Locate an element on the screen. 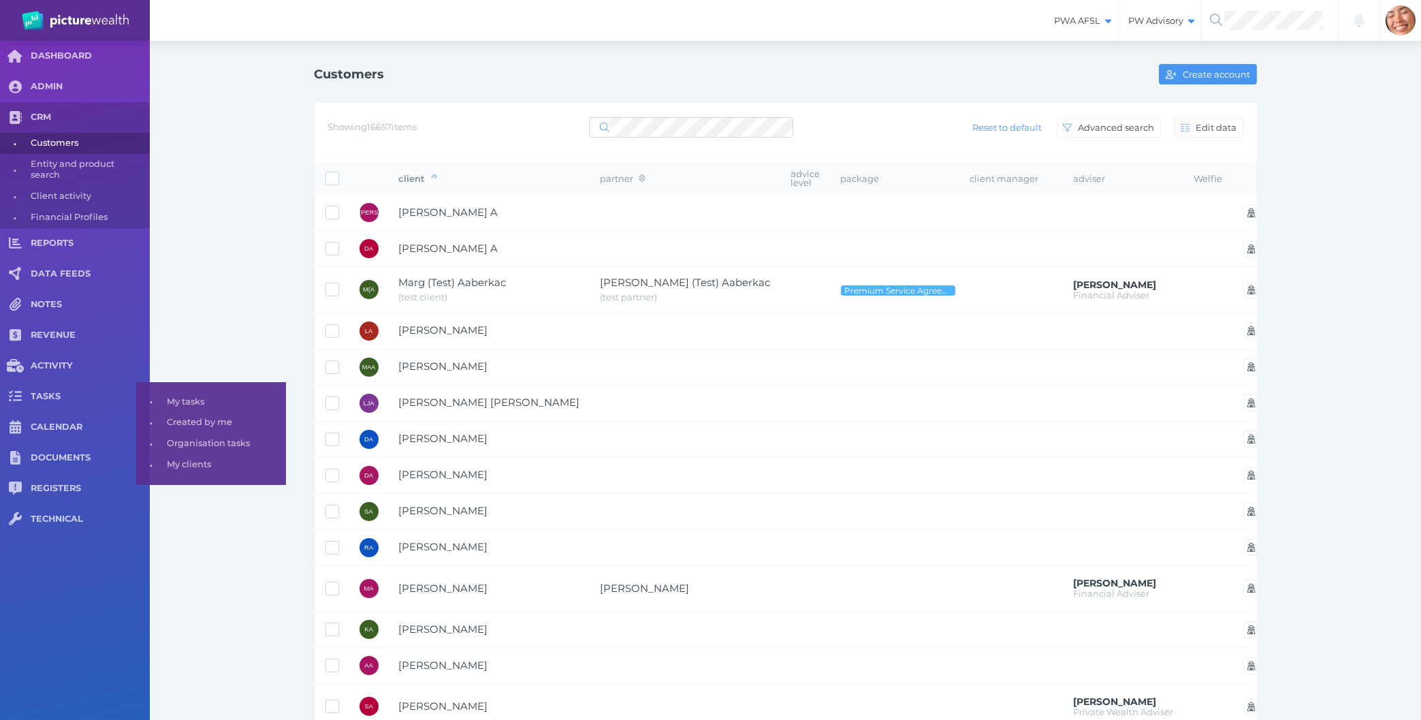 This screenshot has width=1421, height=720. span: REGISTERS is located at coordinates (90, 488).